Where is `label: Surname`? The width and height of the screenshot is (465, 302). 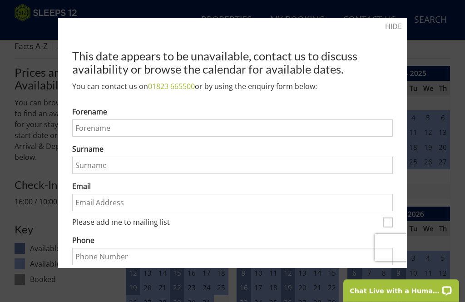
label: Surname is located at coordinates (233, 149).